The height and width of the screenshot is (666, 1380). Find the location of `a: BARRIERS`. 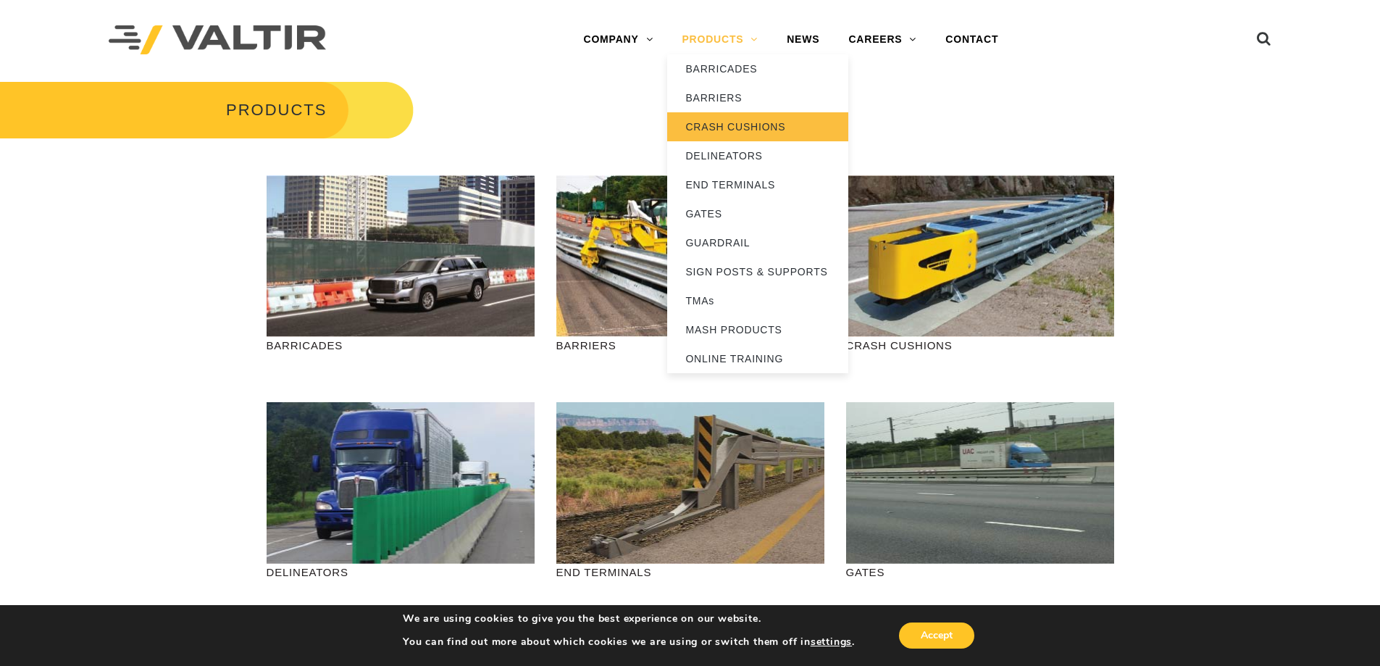

a: BARRIERS is located at coordinates (758, 98).